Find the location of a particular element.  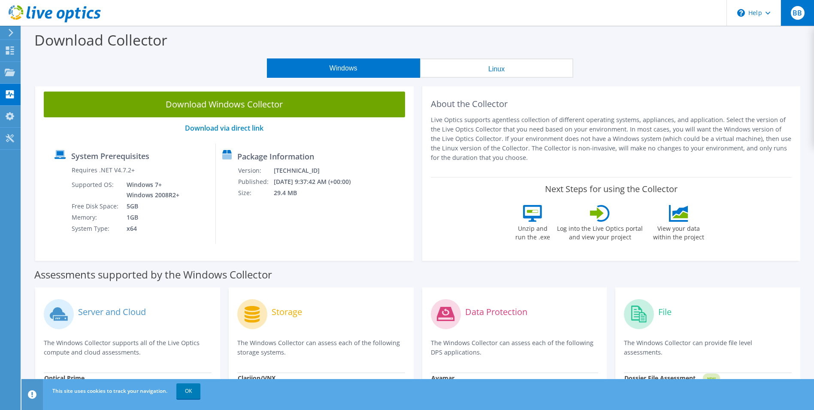

label: System Prerequisites is located at coordinates (110, 156).